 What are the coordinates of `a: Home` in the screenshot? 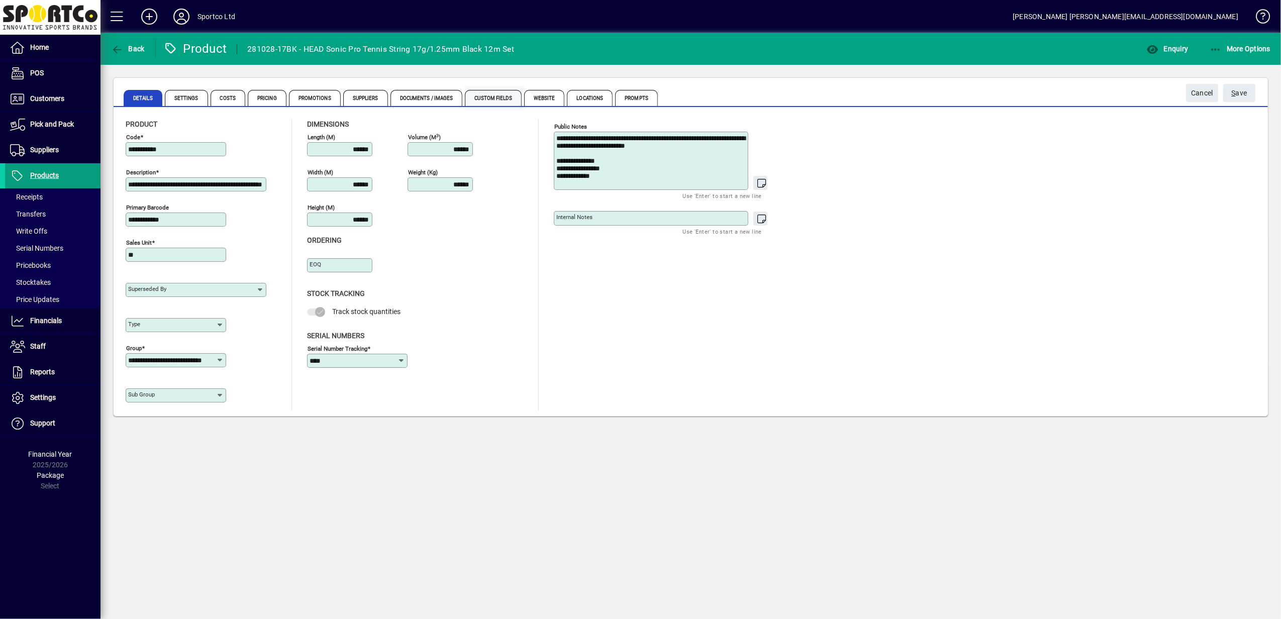 It's located at (53, 48).